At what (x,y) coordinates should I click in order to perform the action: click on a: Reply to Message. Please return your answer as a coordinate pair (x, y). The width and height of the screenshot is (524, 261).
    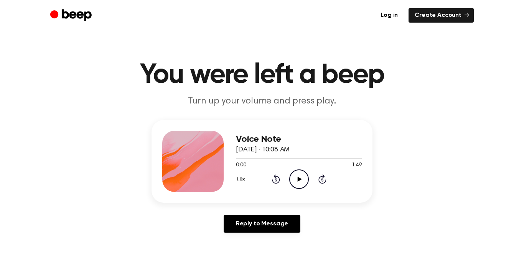
    Looking at the image, I should click on (262, 224).